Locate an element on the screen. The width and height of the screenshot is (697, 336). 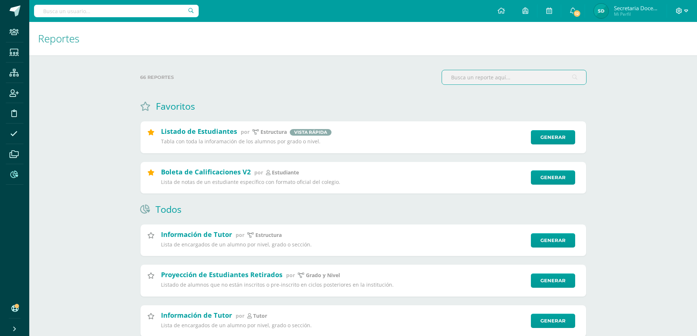
h1: Todos is located at coordinates (168, 209).